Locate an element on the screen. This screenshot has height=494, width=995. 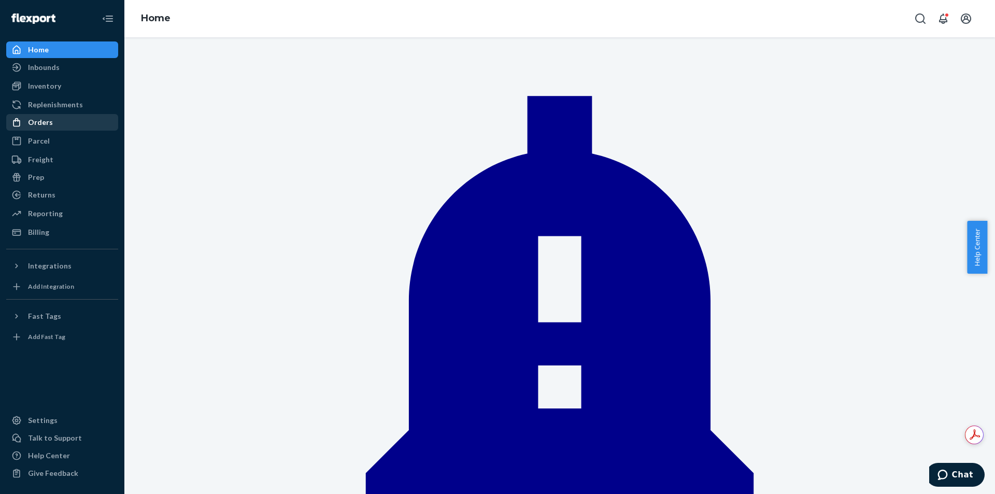
div: Returns is located at coordinates (41, 195).